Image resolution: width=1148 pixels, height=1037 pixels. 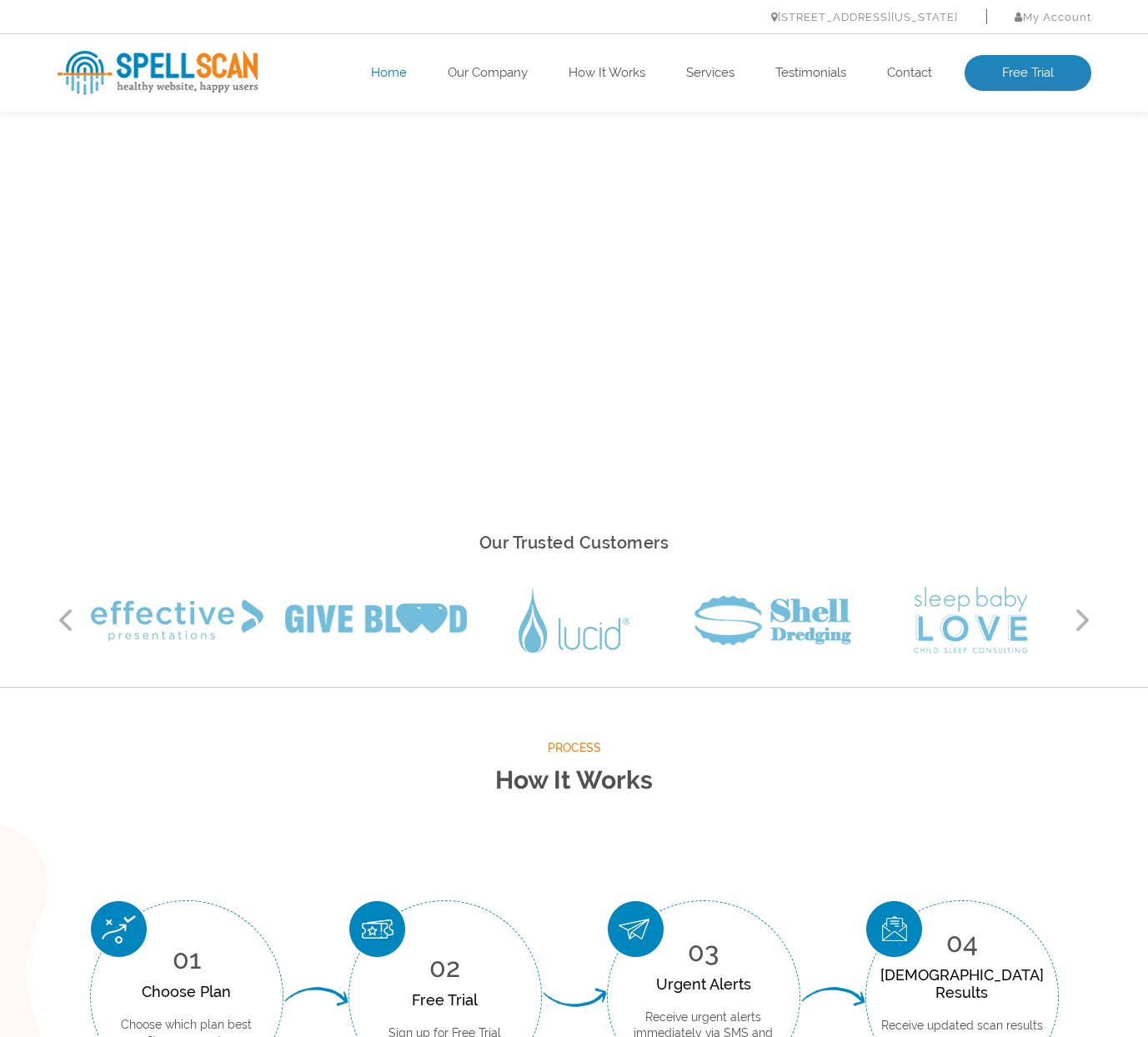 I want to click on button: Previous, so click(x=66, y=620).